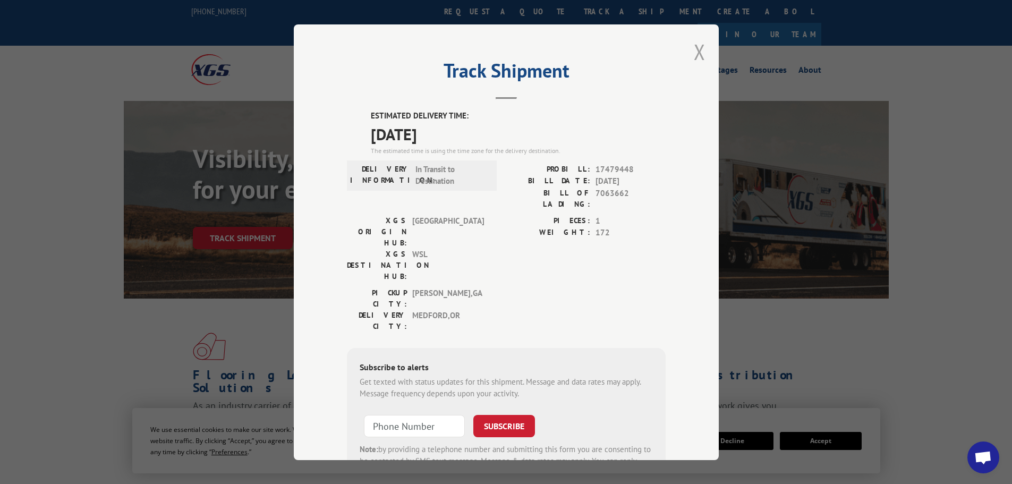  What do you see at coordinates (377, 320) in the screenshot?
I see `label: DELIVERY CITY:` at bounding box center [377, 320].